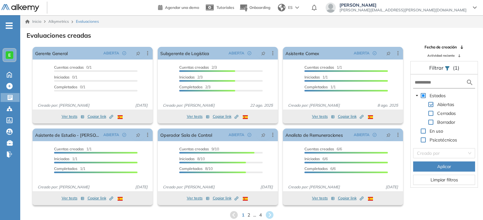 This screenshot has width=483, height=220. I want to click on span: Fecha de creación, so click(440, 47).